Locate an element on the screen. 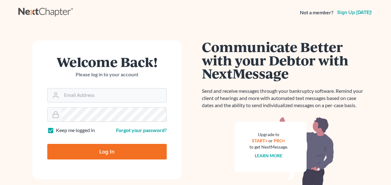 The image size is (391, 185). a: PRO+ is located at coordinates (279, 140).